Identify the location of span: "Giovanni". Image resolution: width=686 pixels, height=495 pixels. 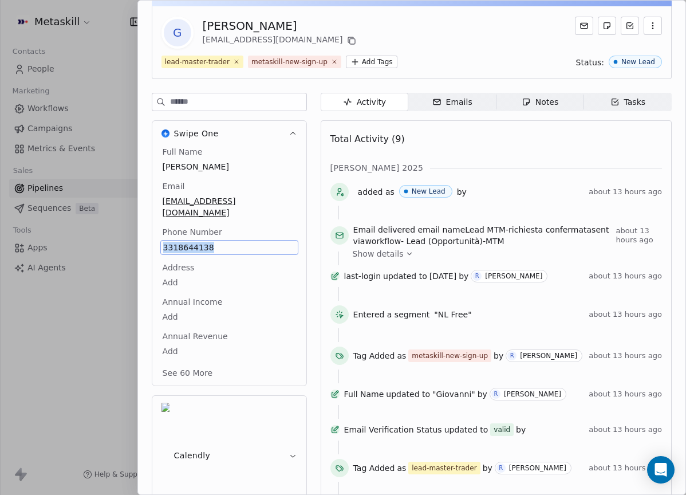
(453, 394).